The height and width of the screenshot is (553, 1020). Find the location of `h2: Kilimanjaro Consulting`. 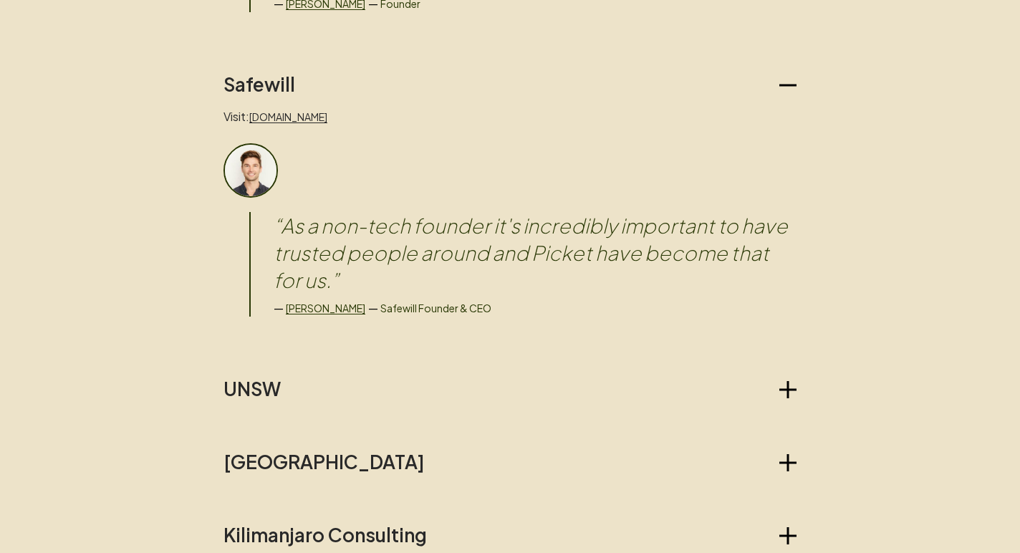

h2: Kilimanjaro Consulting is located at coordinates (325, 535).